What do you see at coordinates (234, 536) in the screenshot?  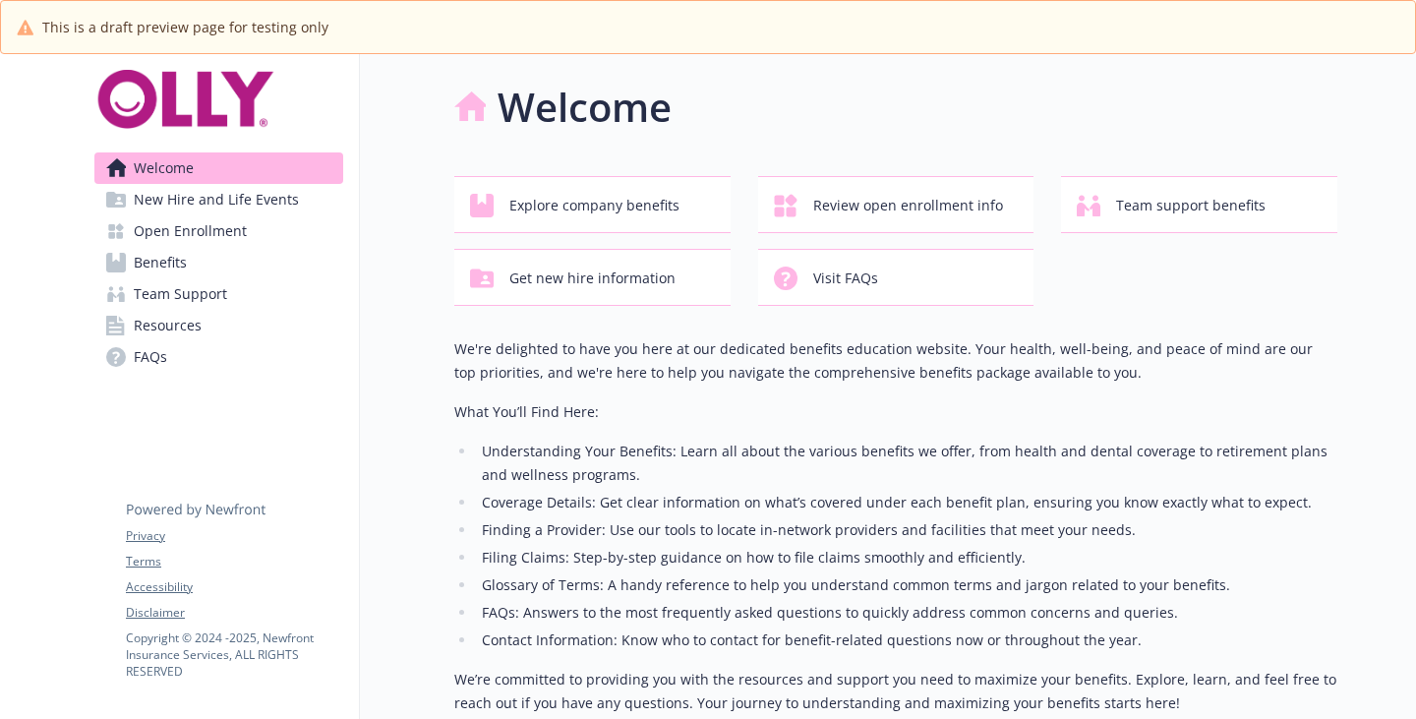 I see `a: Privacy` at bounding box center [234, 536].